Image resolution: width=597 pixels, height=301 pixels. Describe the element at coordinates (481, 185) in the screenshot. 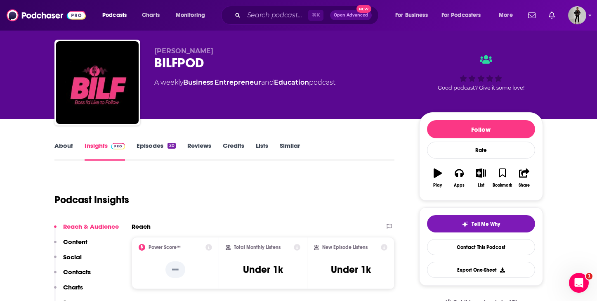

I see `div: List` at that location.